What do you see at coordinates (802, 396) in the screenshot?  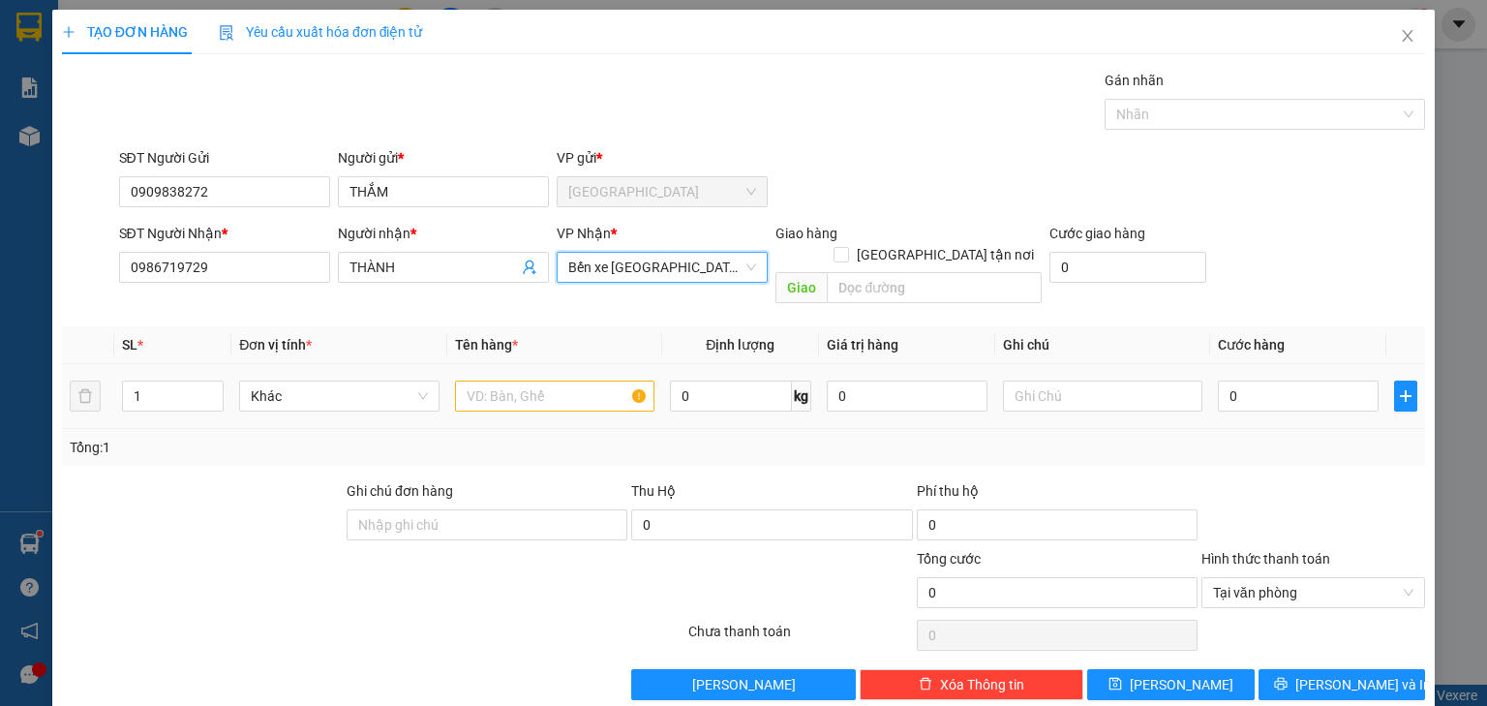 I see `span: kg` at bounding box center [802, 396].